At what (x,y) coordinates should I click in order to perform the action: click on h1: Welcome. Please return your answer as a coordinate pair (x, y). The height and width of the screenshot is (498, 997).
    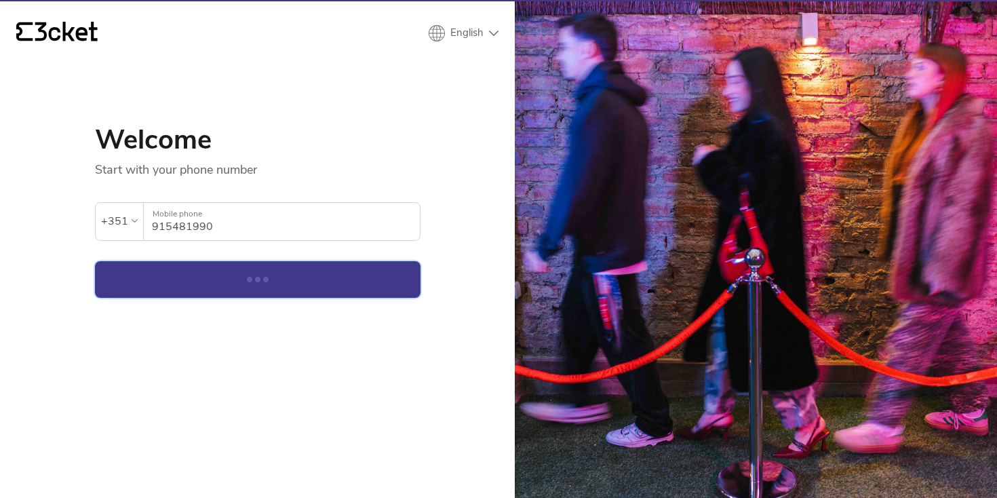
    Looking at the image, I should click on (258, 140).